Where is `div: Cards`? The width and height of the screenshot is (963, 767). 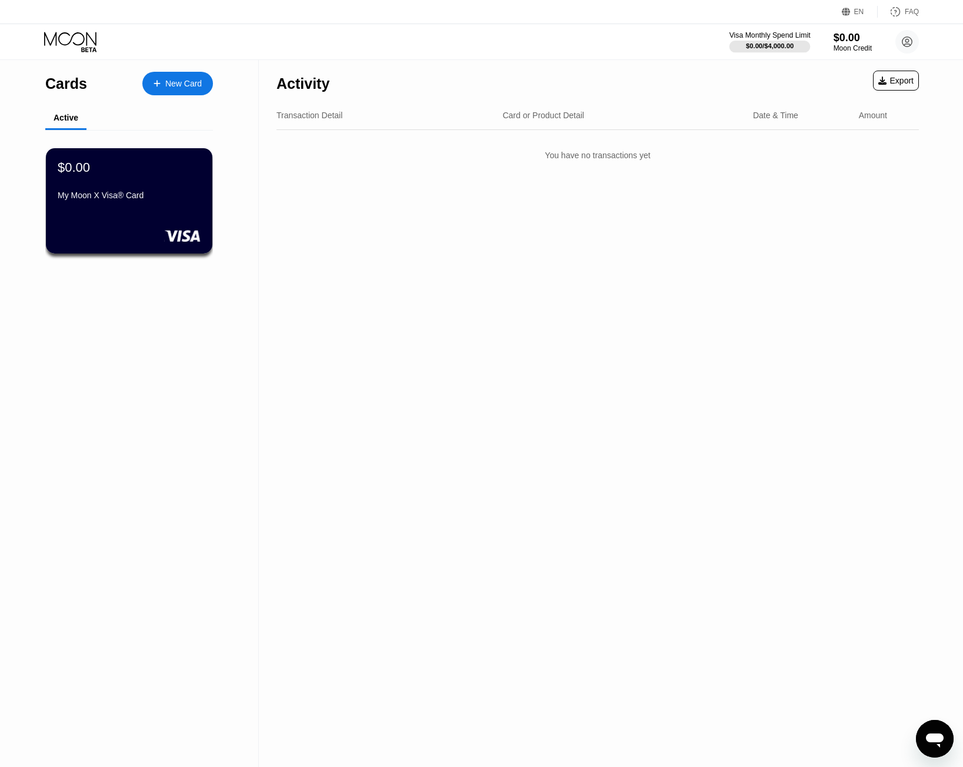
div: Cards is located at coordinates (66, 84).